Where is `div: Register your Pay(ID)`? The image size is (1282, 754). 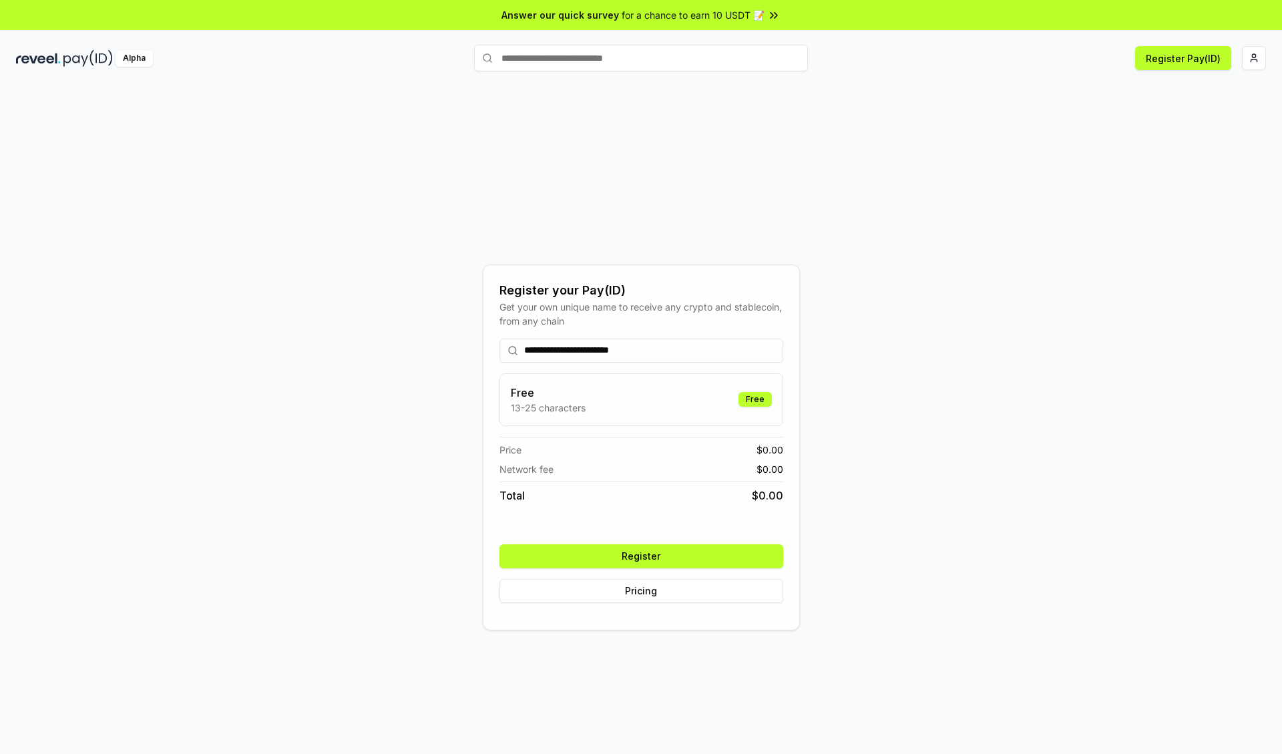 div: Register your Pay(ID) is located at coordinates (641, 290).